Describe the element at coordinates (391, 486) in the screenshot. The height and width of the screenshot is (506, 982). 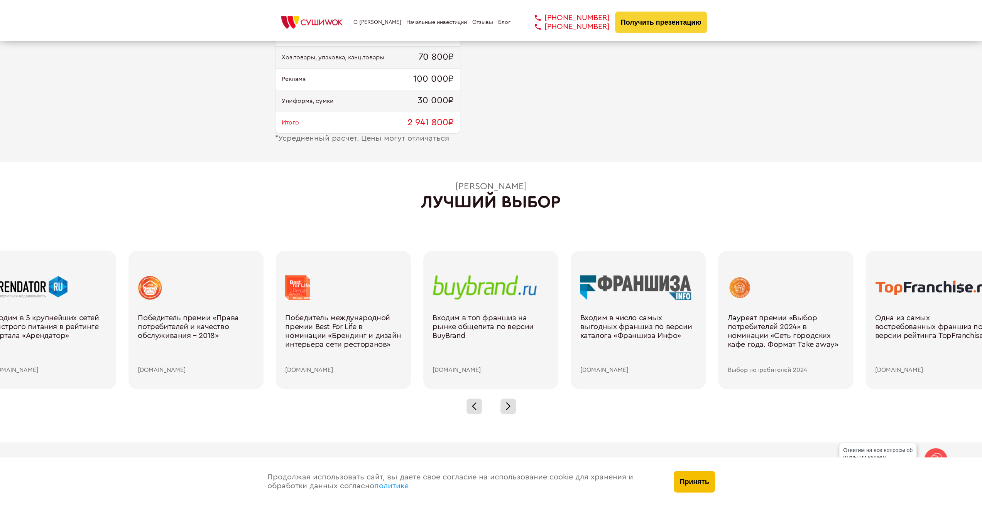
I see `a: политике` at that location.